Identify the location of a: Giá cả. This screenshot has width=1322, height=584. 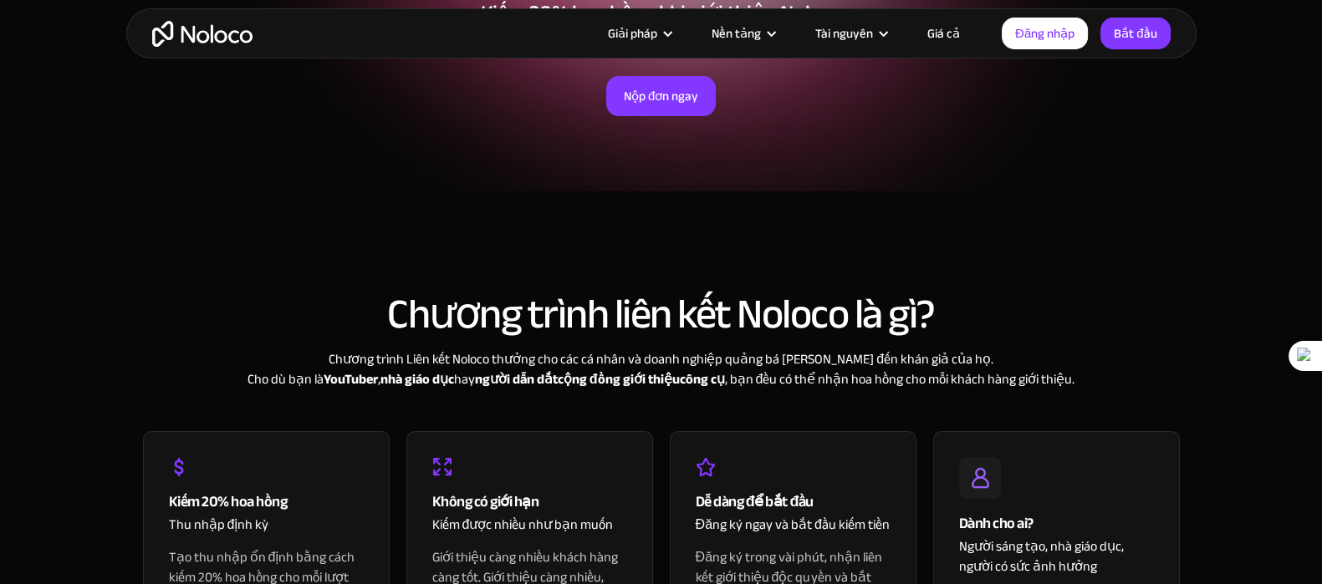
(943, 33).